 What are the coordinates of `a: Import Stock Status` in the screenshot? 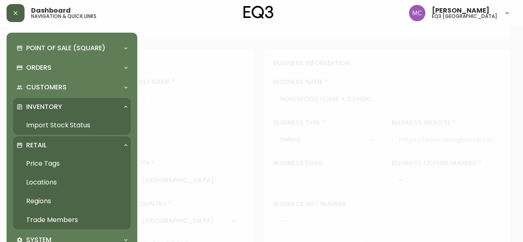 It's located at (72, 125).